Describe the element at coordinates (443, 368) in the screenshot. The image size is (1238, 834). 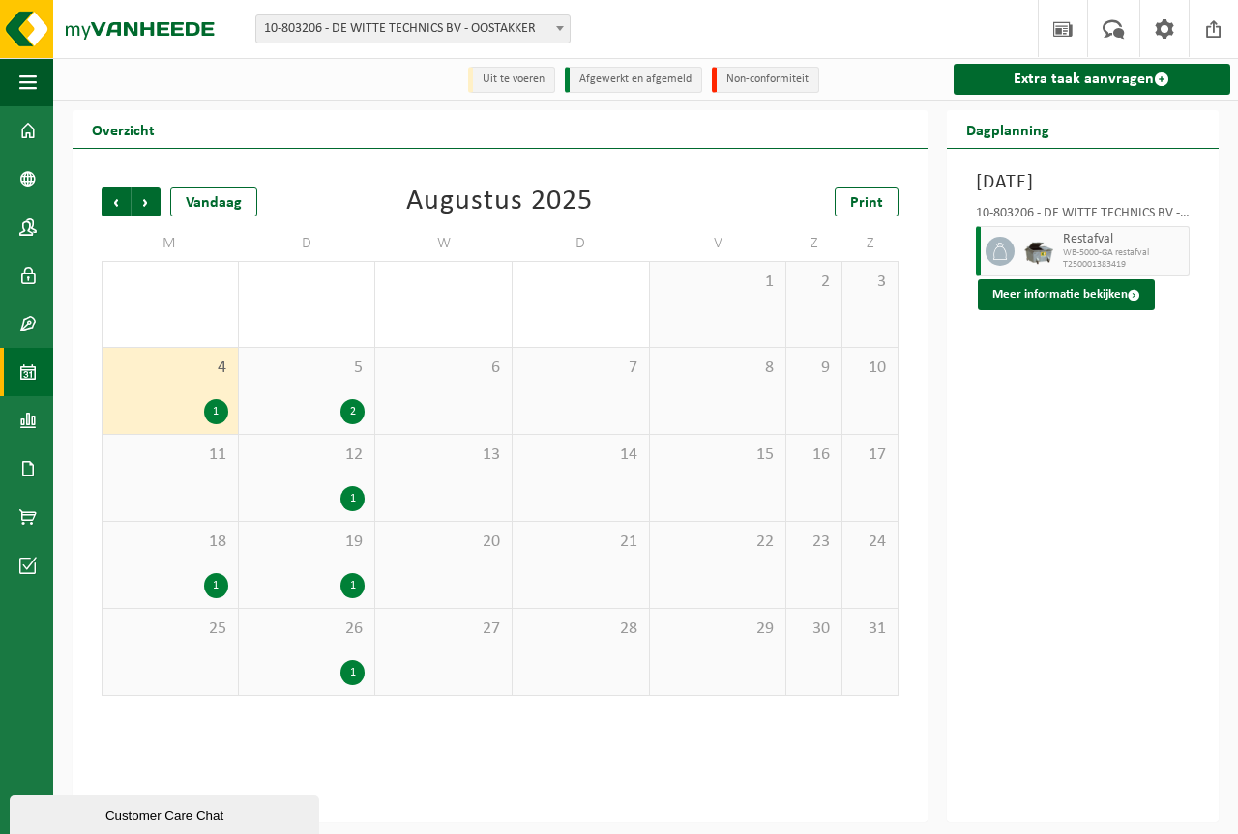
I see `span: 6` at that location.